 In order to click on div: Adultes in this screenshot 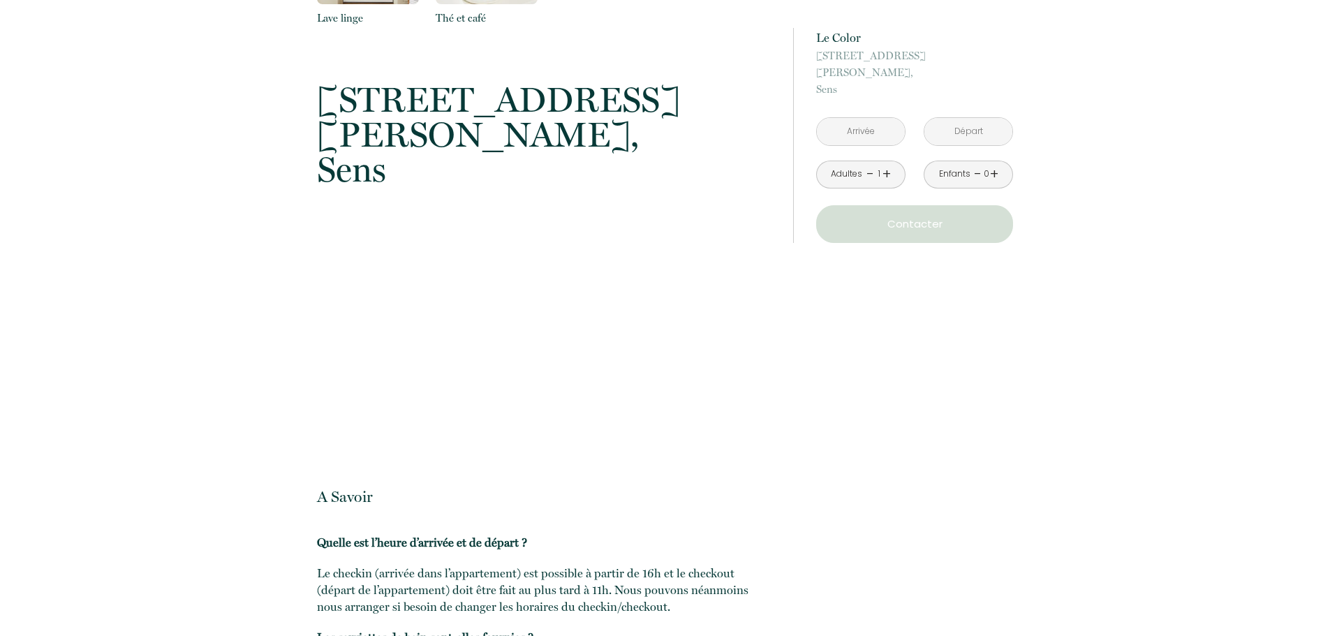, I will do `click(846, 174)`.